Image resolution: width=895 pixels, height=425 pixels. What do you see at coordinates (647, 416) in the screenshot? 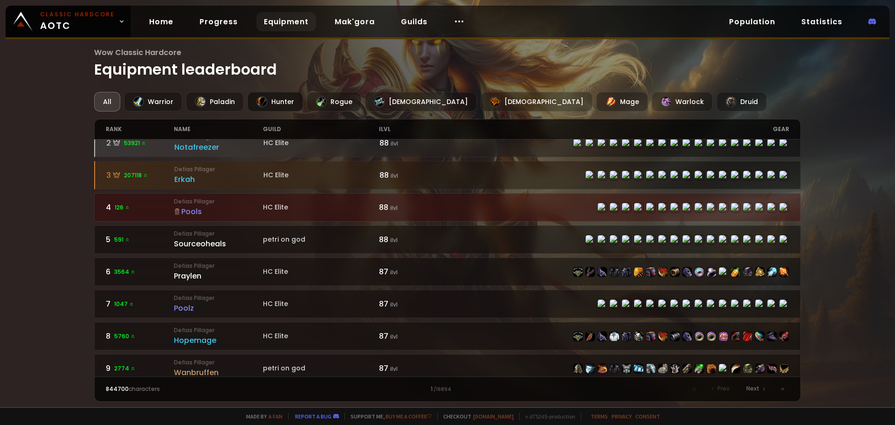
I see `a: Consent` at bounding box center [647, 416].